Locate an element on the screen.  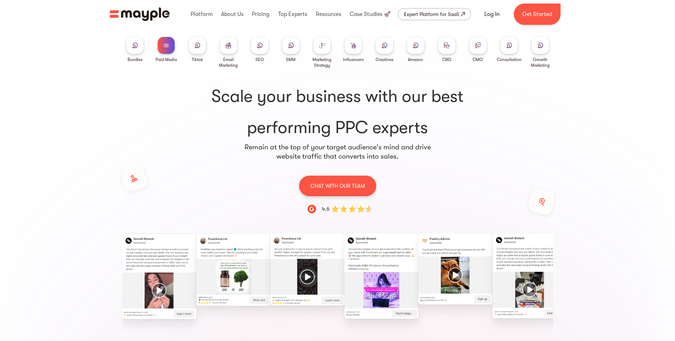
a: Marketing Strategy is located at coordinates (322, 52).